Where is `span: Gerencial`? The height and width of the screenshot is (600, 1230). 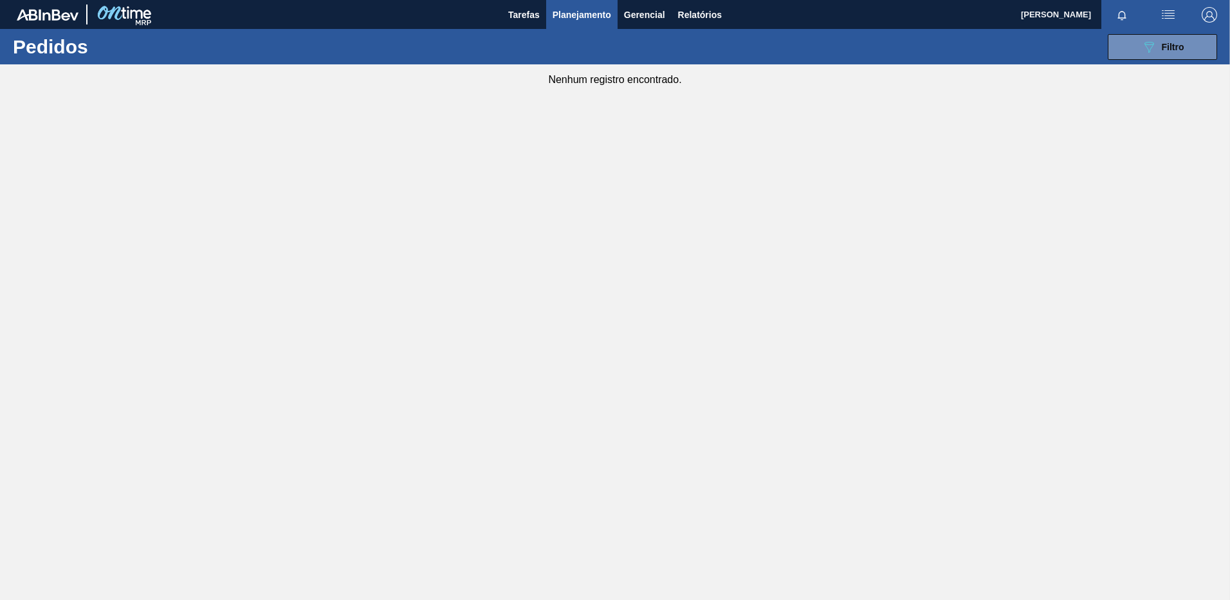 span: Gerencial is located at coordinates (645, 15).